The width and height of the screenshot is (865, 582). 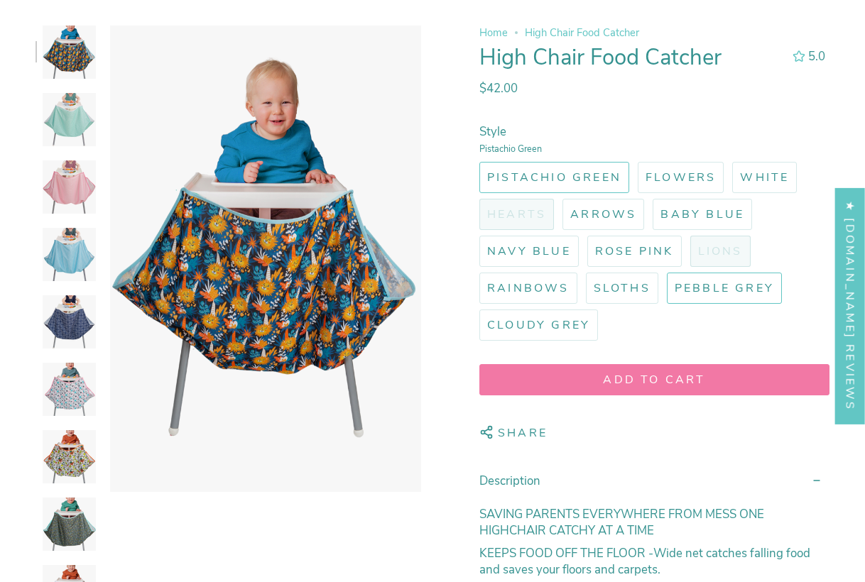 I want to click on span: Hearts, so click(x=516, y=214).